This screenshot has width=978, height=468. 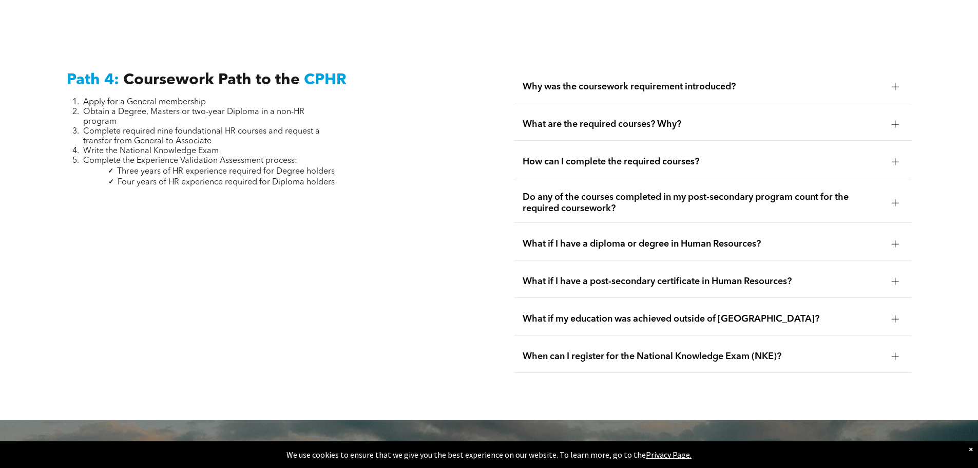 What do you see at coordinates (93, 80) in the screenshot?
I see `span: Path 4:` at bounding box center [93, 80].